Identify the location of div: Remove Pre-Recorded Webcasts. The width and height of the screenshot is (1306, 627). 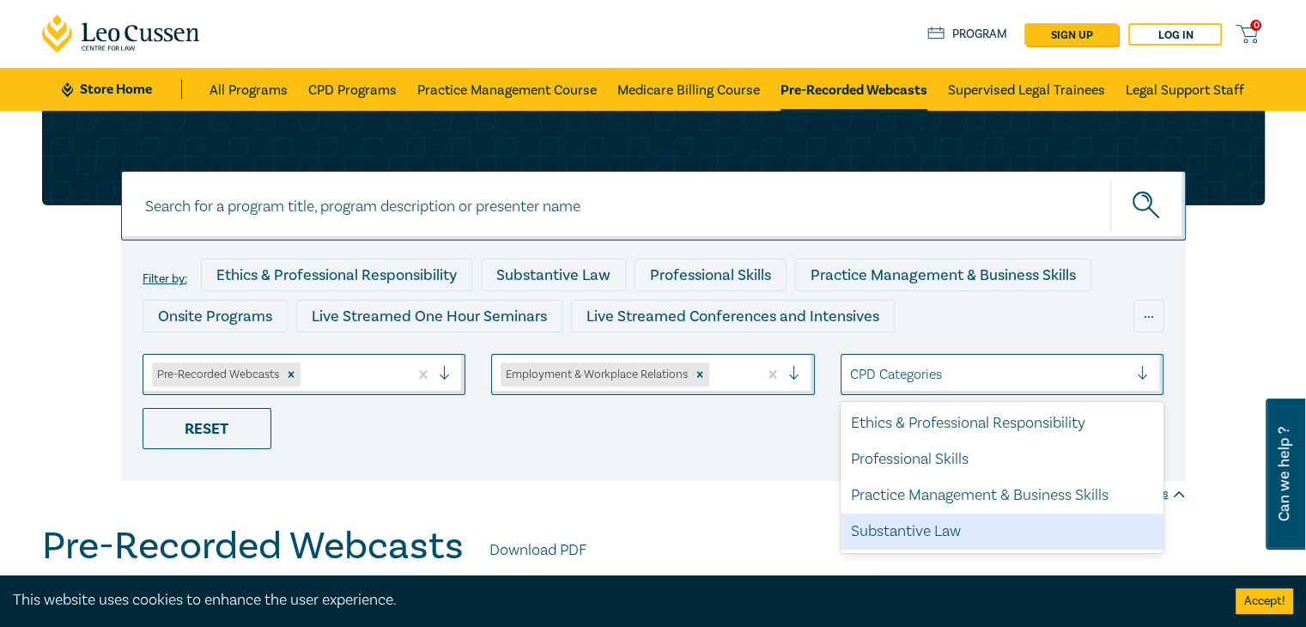
(291, 374).